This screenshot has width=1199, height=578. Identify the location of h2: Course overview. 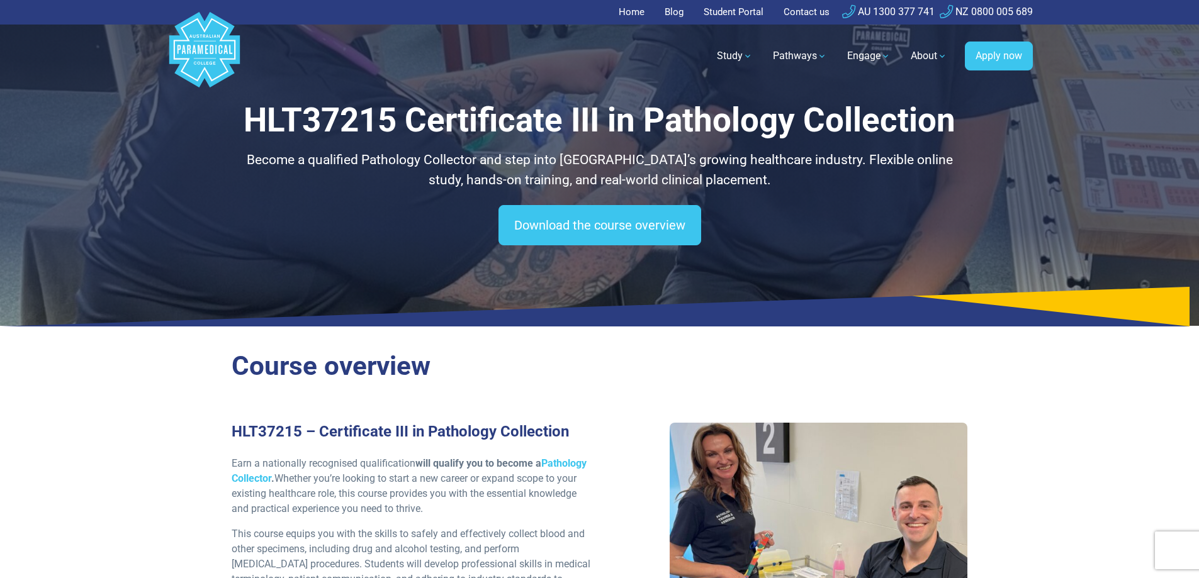
(600, 366).